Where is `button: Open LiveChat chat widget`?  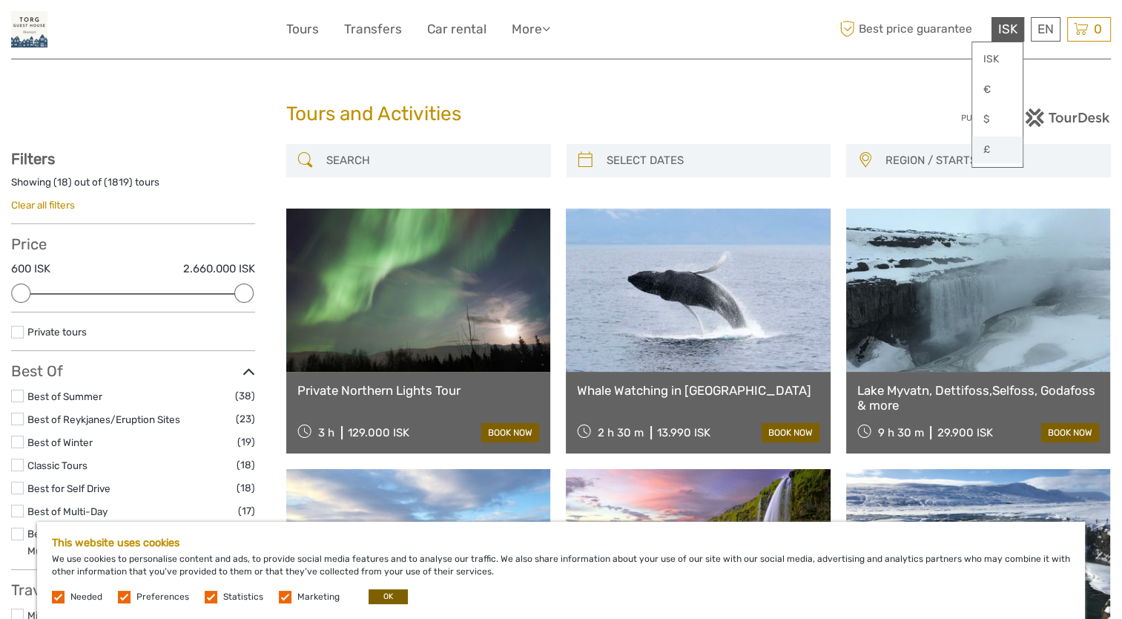 button: Open LiveChat chat widget is located at coordinates (180, 32).